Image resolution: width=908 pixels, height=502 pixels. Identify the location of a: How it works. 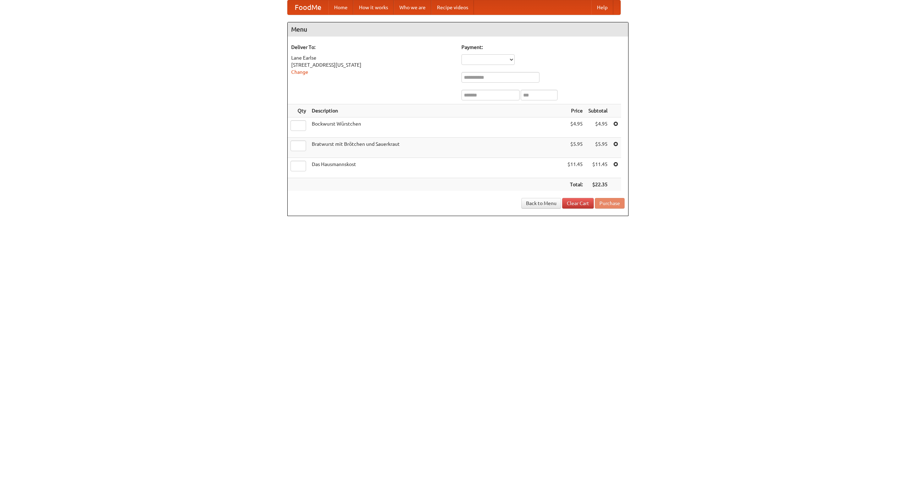
(373, 7).